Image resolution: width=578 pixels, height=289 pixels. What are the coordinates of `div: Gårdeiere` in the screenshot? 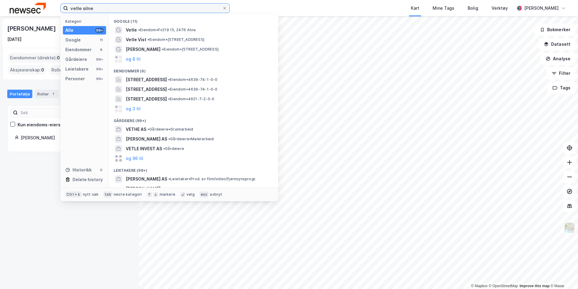 It's located at (76, 59).